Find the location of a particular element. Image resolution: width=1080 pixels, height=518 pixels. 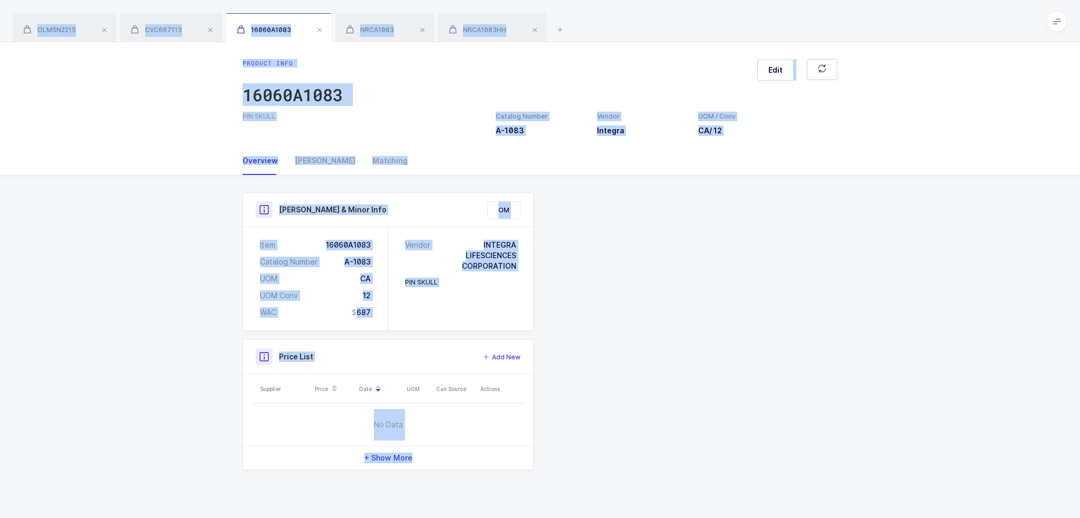

span: No Data is located at coordinates (388, 425).